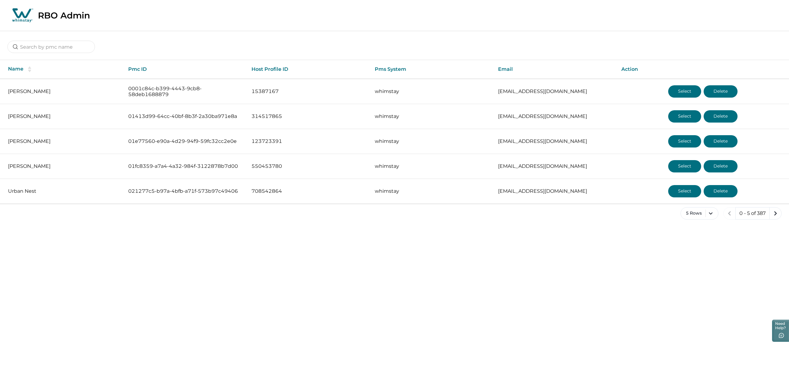 The image size is (789, 388). What do you see at coordinates (64, 15) in the screenshot?
I see `p: RBO Admin` at bounding box center [64, 15].